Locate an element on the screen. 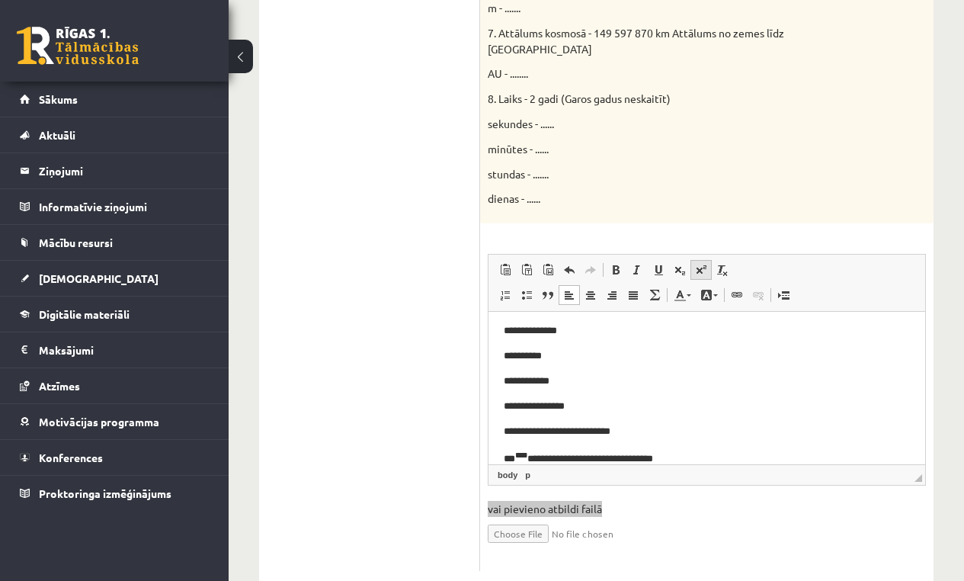 This screenshot has width=964, height=581. a: Ievietot/noņemt sarakstu ar aizzīmēm is located at coordinates (526, 295).